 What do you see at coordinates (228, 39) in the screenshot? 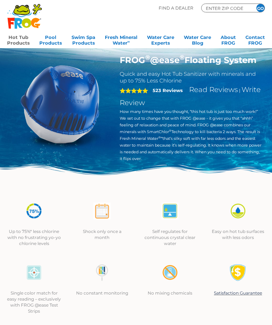
I see `a: AboutFROG` at bounding box center [228, 39].